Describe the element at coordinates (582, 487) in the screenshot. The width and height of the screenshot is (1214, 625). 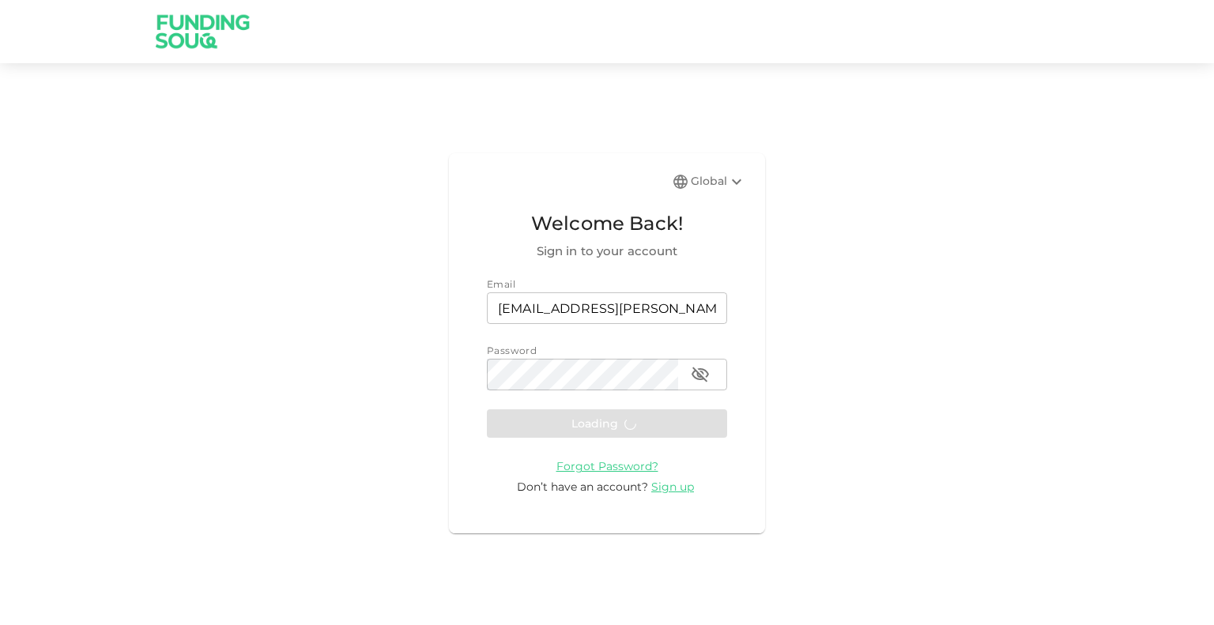
I see `span: Don’t have an account?` at that location.